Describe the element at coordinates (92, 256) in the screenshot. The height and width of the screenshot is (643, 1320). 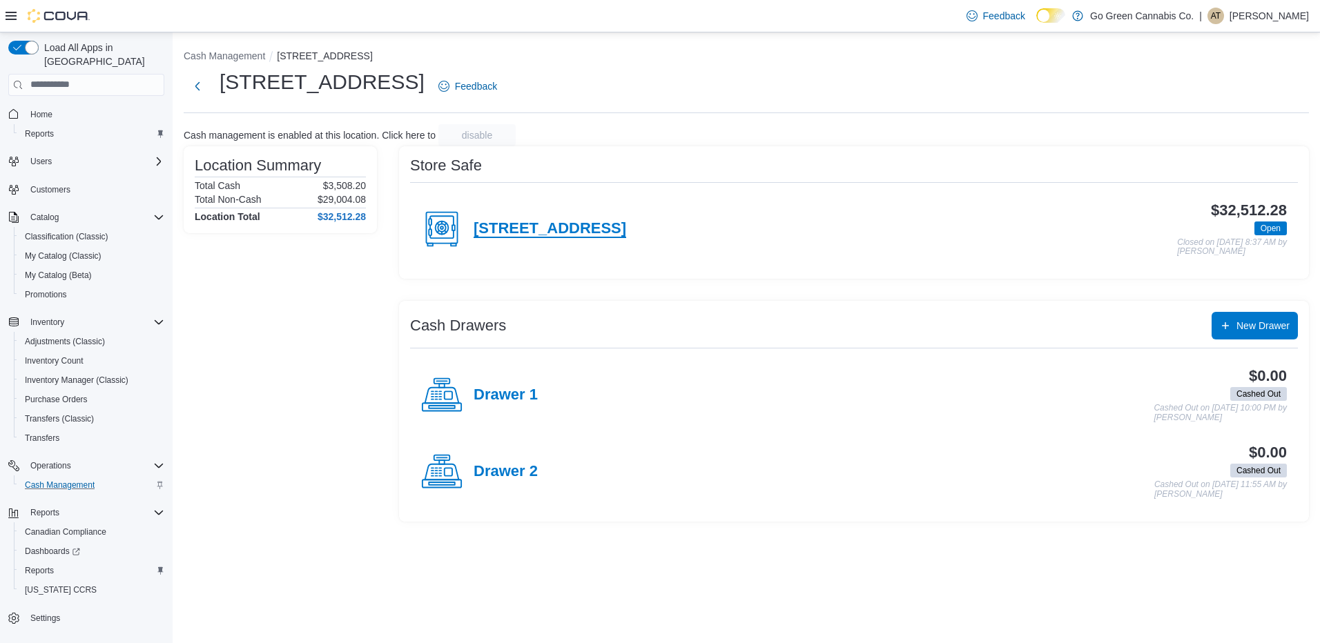
I see `button: My Catalog (Classic)` at that location.